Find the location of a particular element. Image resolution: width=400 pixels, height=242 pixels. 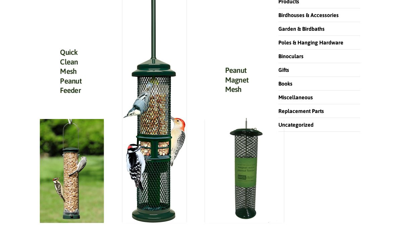

a: Replacement Parts is located at coordinates (301, 111).